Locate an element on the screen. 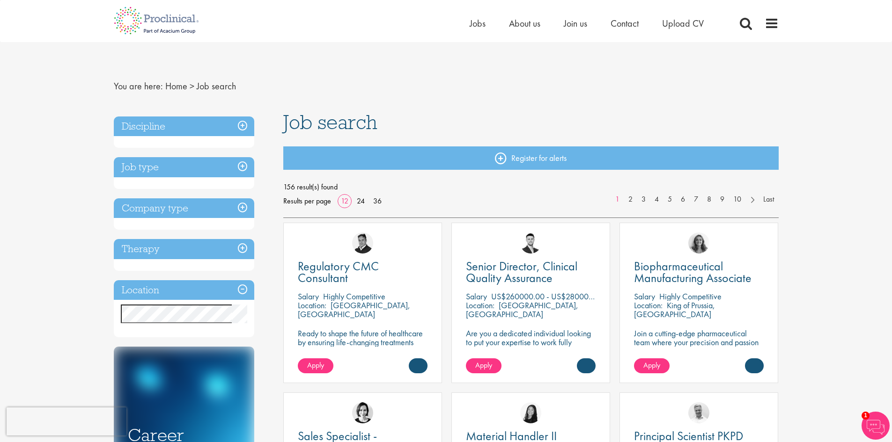 The width and height of the screenshot is (892, 442). h3: Discipline is located at coordinates (184, 126).